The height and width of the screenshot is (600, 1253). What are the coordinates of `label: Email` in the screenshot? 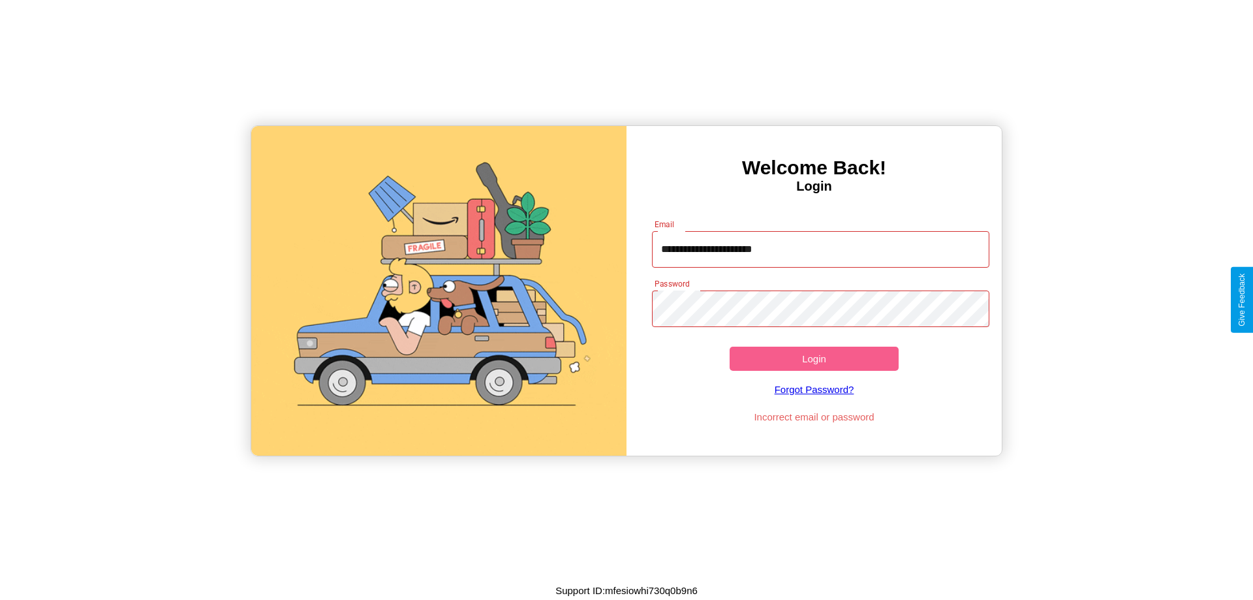 It's located at (664, 224).